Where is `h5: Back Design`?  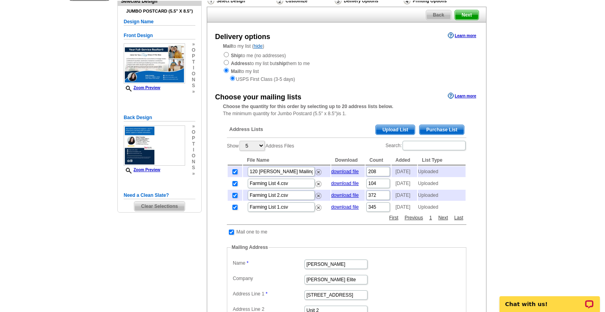 h5: Back Design is located at coordinates (160, 117).